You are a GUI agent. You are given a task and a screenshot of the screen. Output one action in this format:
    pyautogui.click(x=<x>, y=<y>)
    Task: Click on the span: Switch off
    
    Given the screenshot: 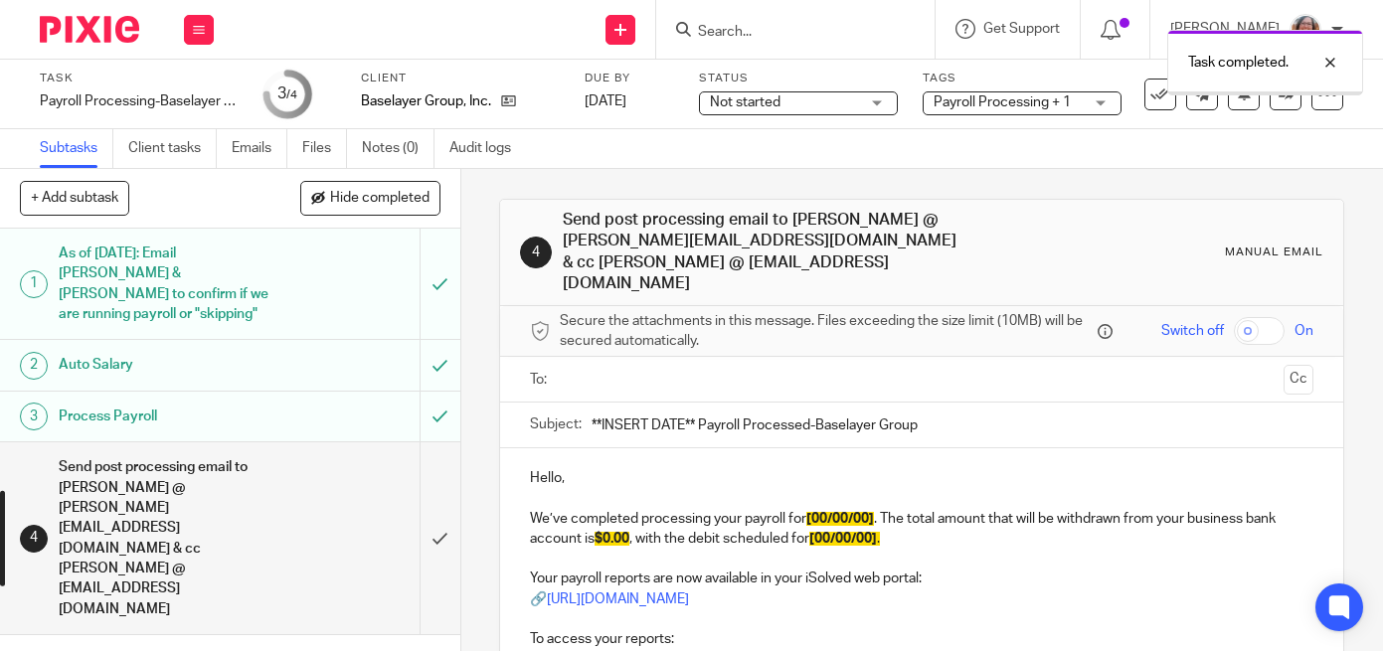 What is the action you would take?
    pyautogui.click(x=1192, y=331)
    